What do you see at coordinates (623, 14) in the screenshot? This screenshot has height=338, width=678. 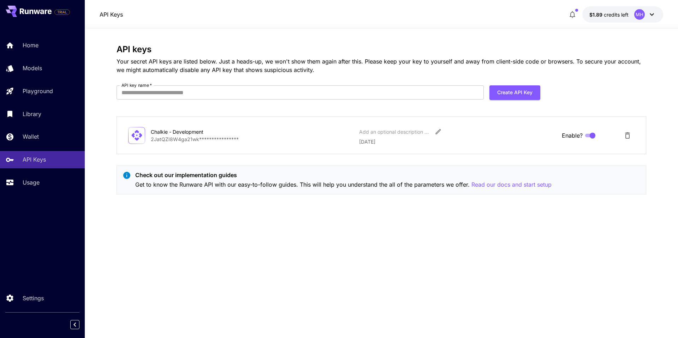 I see `button: $1.885MH` at bounding box center [623, 14].